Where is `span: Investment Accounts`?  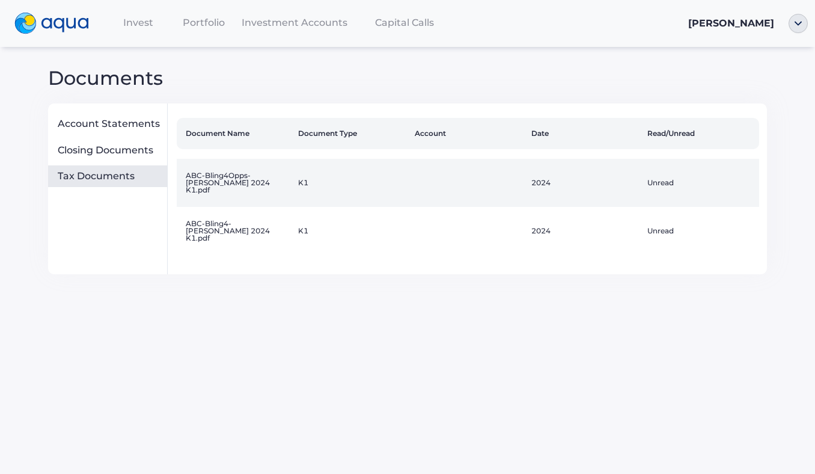 span: Investment Accounts is located at coordinates (295, 22).